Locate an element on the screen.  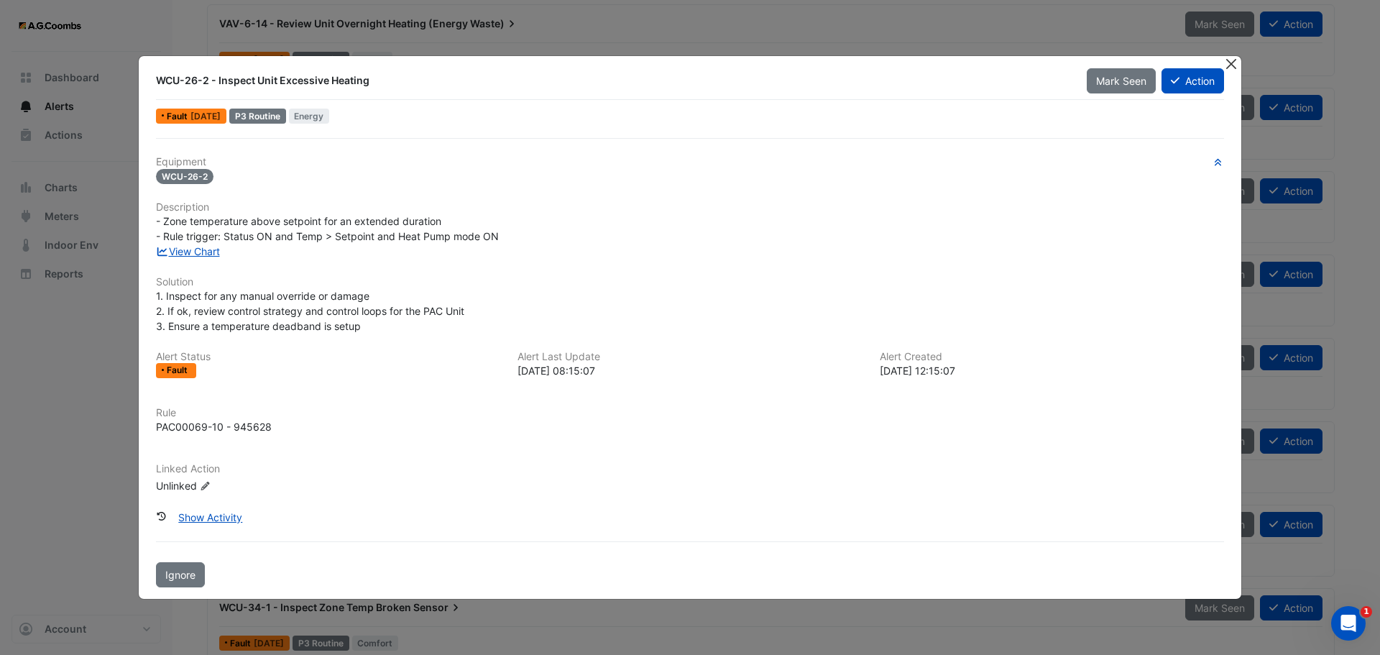
span: Mark Seen is located at coordinates (1121, 80).